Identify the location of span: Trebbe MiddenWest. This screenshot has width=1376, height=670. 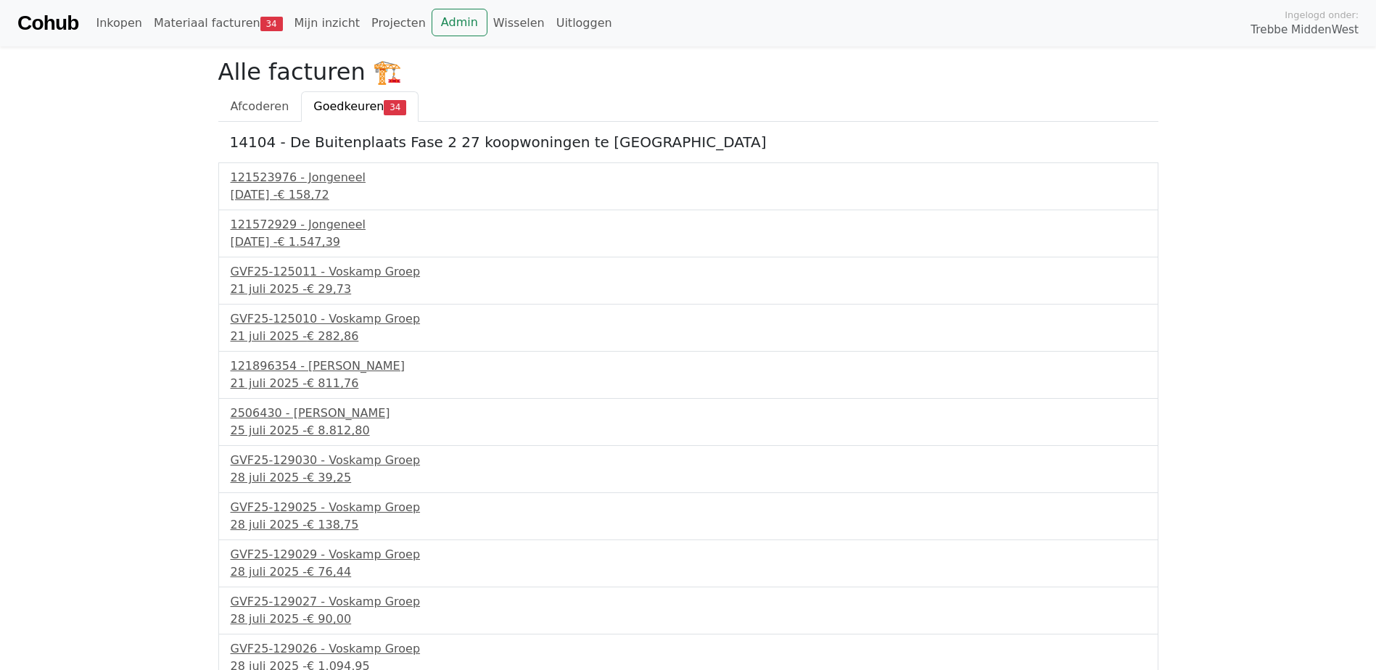
(1304, 30).